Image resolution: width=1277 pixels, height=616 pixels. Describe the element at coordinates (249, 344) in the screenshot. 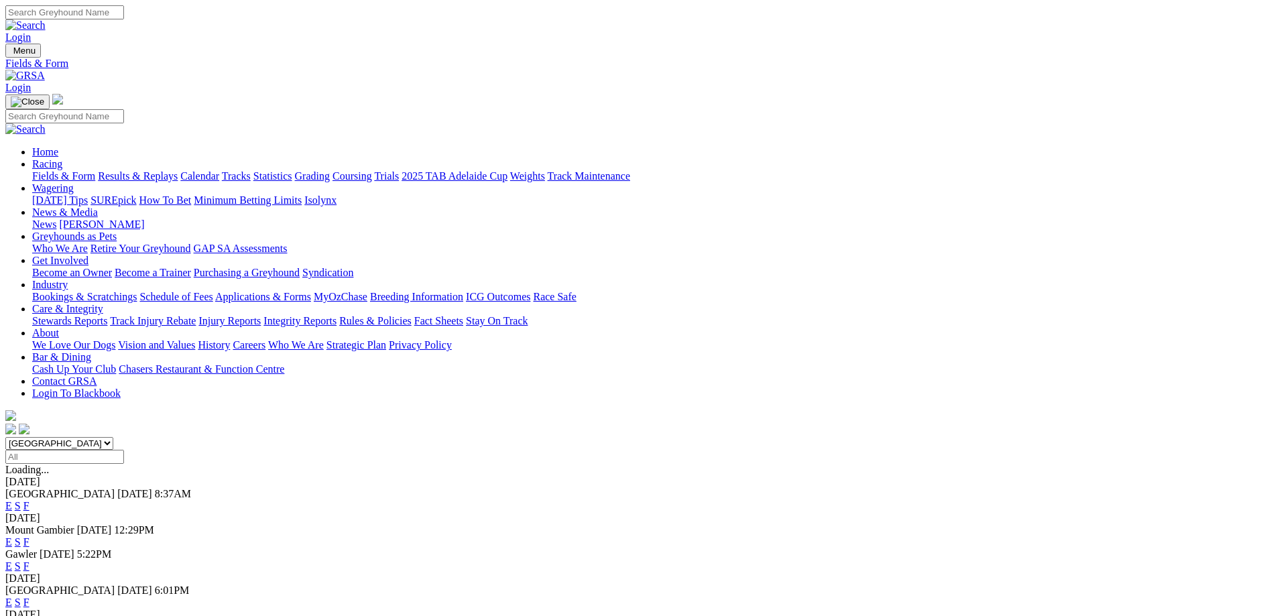

I see `a: Careers` at that location.